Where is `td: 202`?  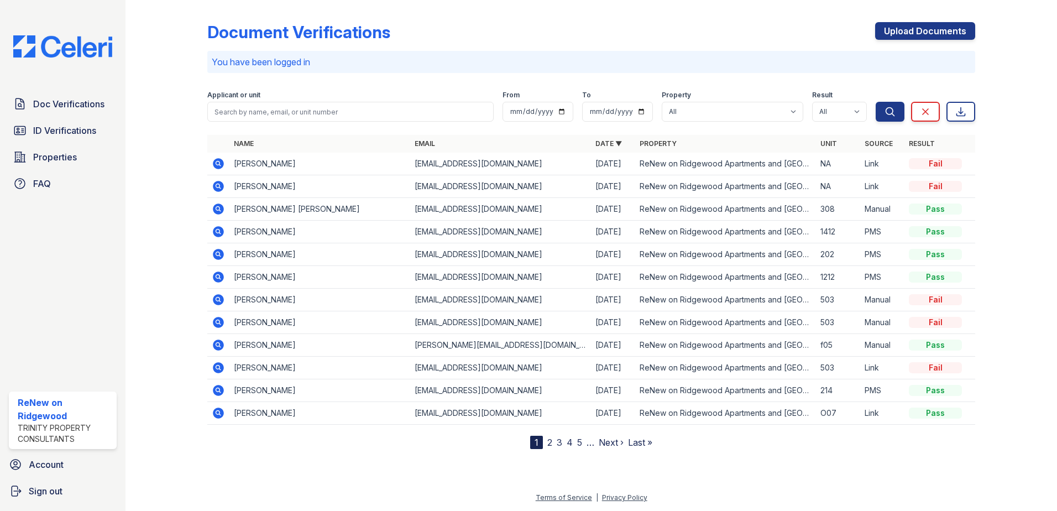 td: 202 is located at coordinates (838, 254).